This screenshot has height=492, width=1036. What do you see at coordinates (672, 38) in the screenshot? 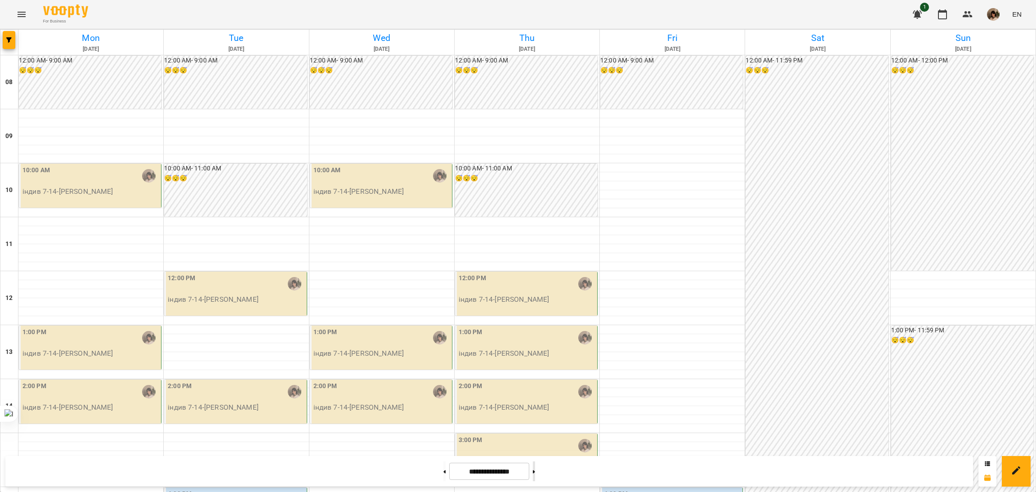
I see `h6: Fri` at bounding box center [672, 38].